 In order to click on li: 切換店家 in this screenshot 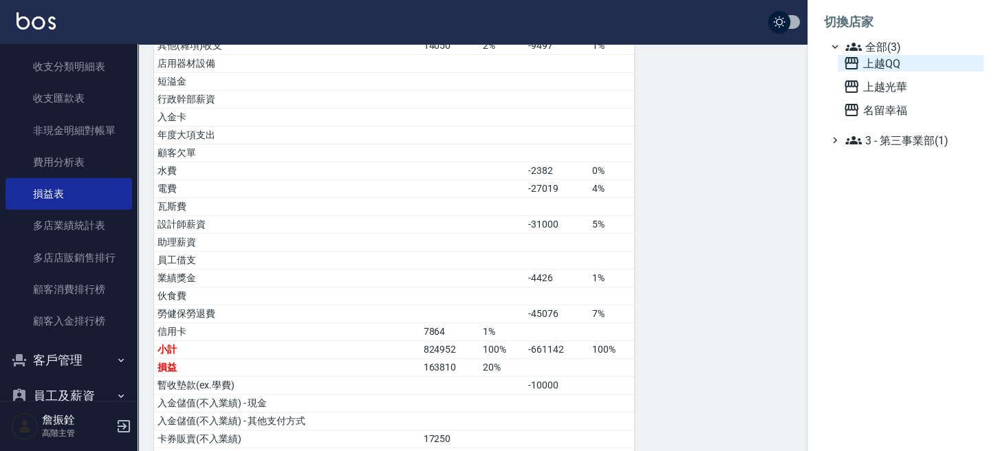, I will do `click(904, 22)`.